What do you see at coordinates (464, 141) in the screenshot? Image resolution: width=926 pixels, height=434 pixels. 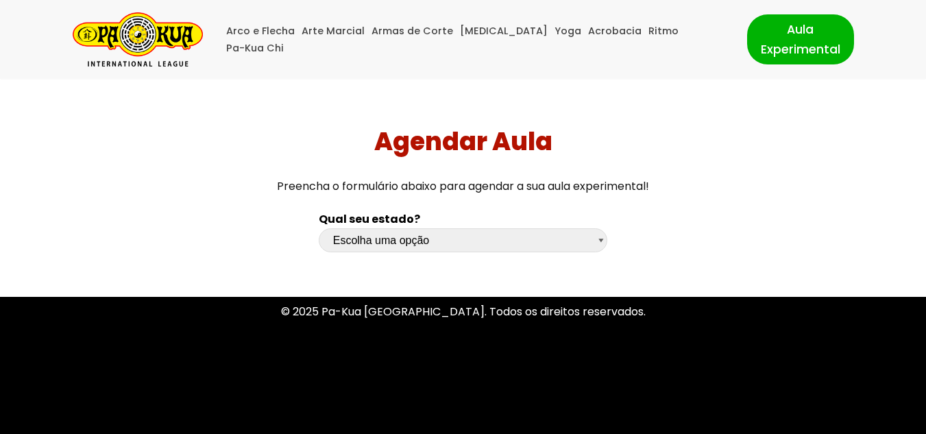 I see `h1: Agendar Aula` at bounding box center [464, 141].